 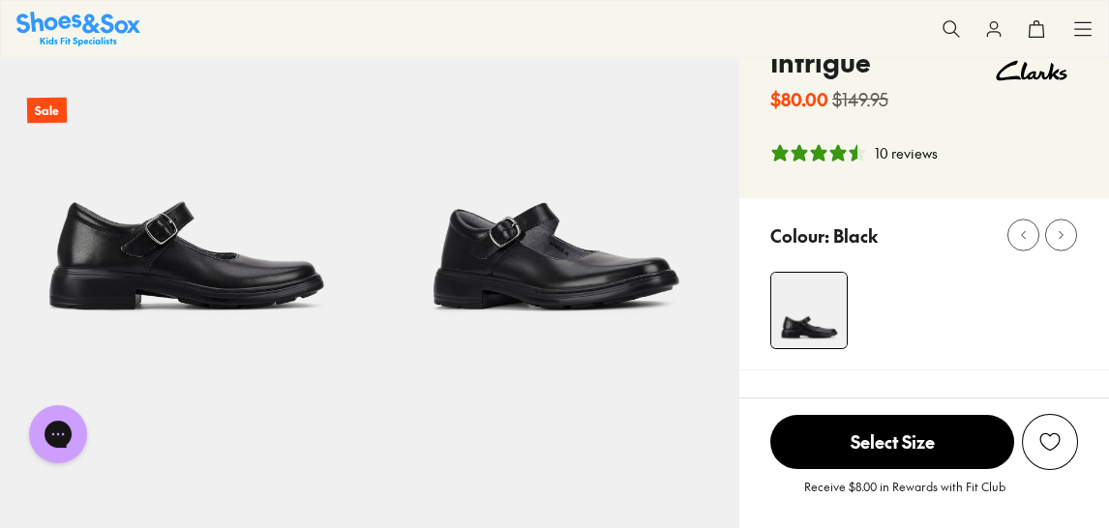 What do you see at coordinates (855, 235) in the screenshot?
I see `p: Black` at bounding box center [855, 235].